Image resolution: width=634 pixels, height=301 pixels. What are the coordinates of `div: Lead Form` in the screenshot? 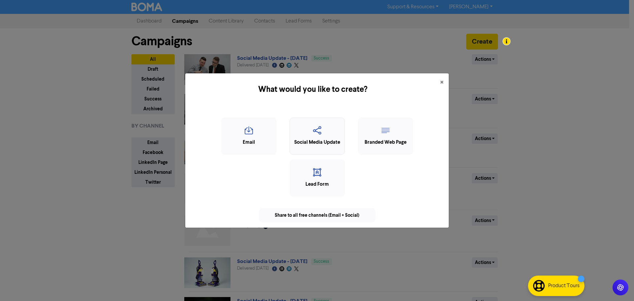 It's located at (317, 184).